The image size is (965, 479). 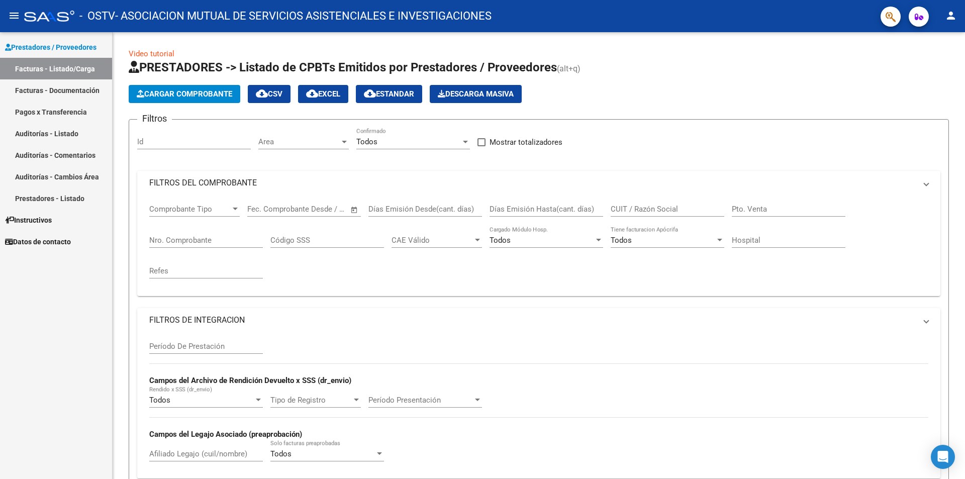 I want to click on input: End date, so click(x=313, y=209).